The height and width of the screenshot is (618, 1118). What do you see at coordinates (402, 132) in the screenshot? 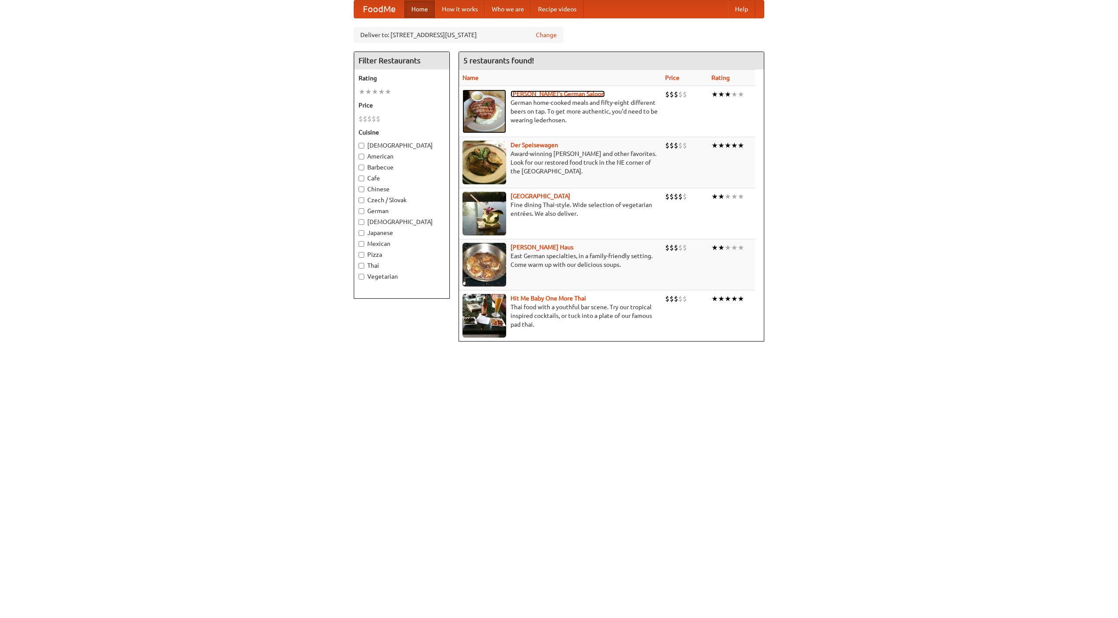
I see `h5: Cuisine` at bounding box center [402, 132].